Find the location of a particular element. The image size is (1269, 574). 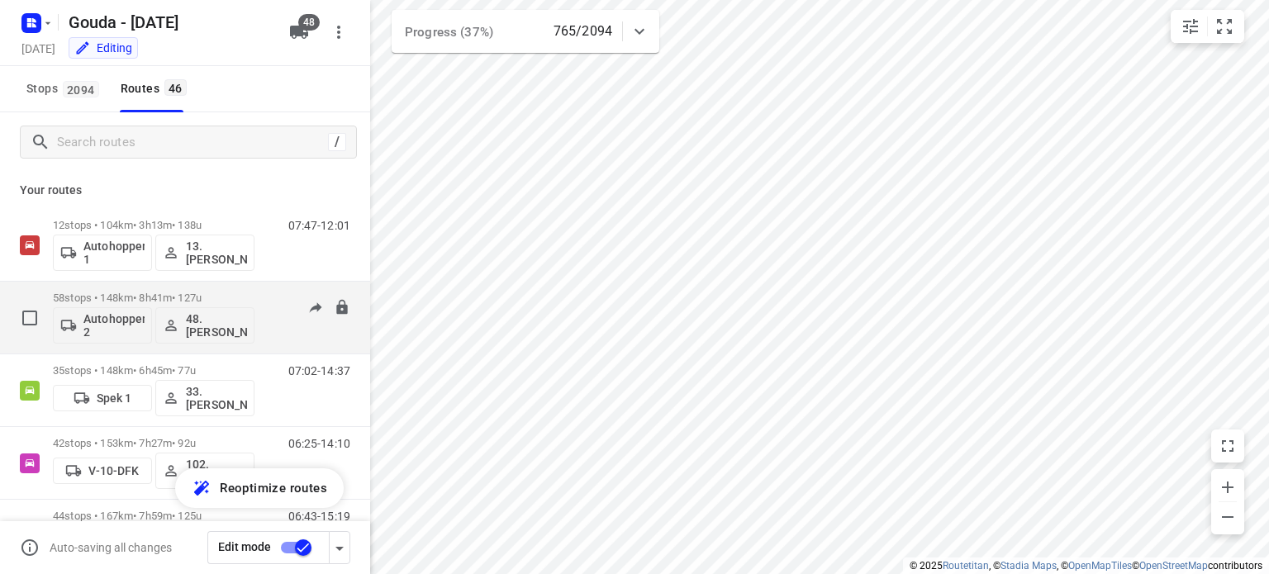

div: Routes is located at coordinates (156, 88).